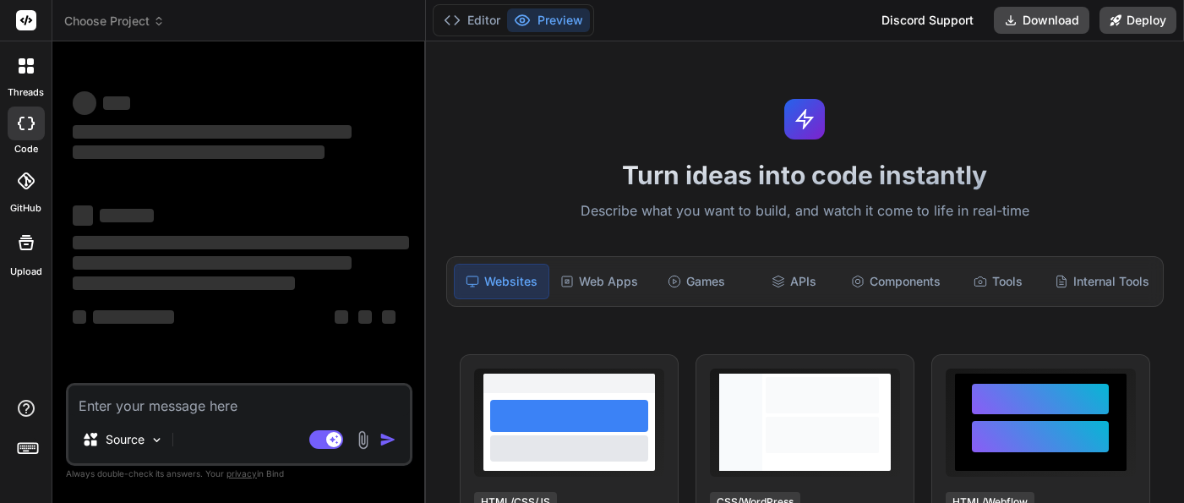  Describe the element at coordinates (805, 211) in the screenshot. I see `p: Describe what you want to build, and watch it come to life in real-time` at that location.